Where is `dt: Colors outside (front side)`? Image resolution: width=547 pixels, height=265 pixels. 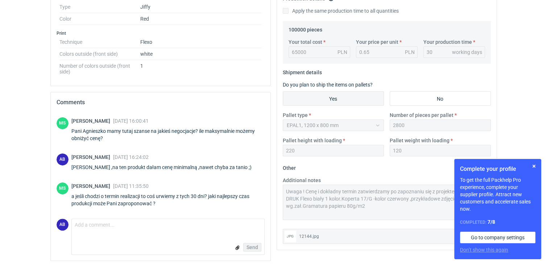
dt: Colors outside (front side) is located at coordinates (100, 54).